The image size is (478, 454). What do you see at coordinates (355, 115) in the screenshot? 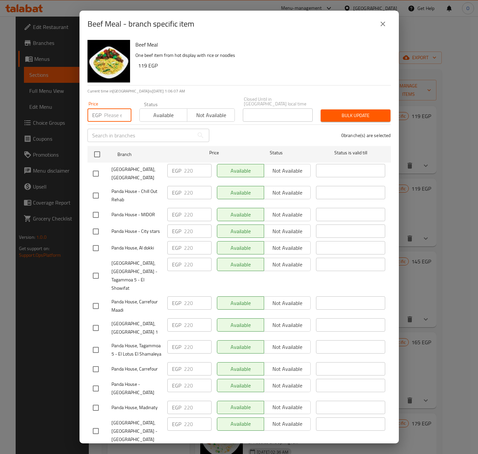
I see `button: Bulk update` at bounding box center [355, 115].